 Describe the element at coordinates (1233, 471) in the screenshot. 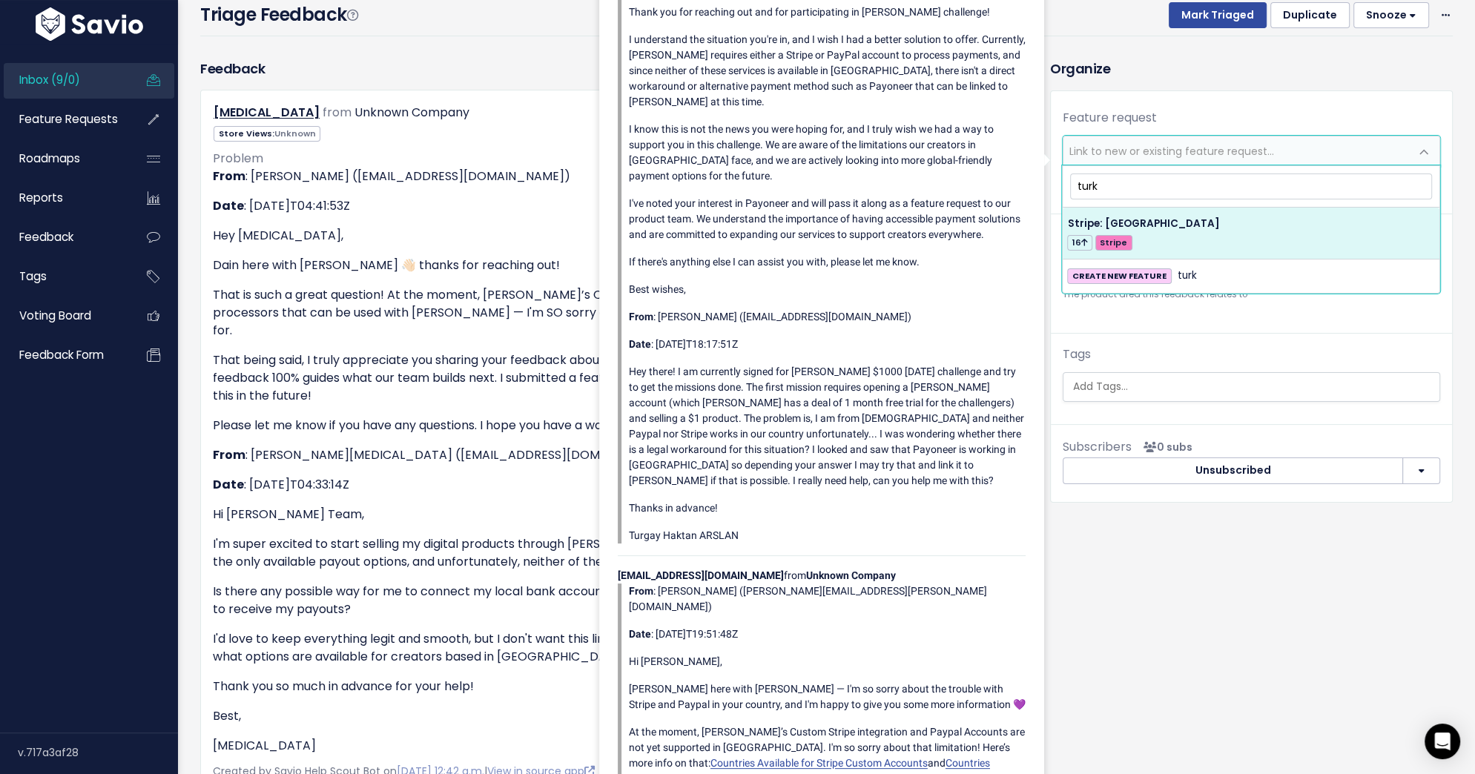

I see `button: Unsubscribed` at that location.